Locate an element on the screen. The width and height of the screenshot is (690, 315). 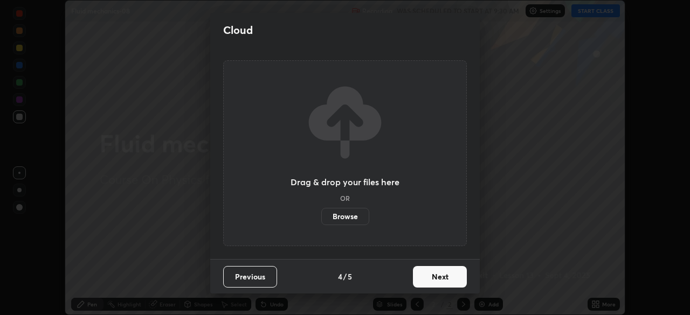
h5: OR is located at coordinates (345, 198).